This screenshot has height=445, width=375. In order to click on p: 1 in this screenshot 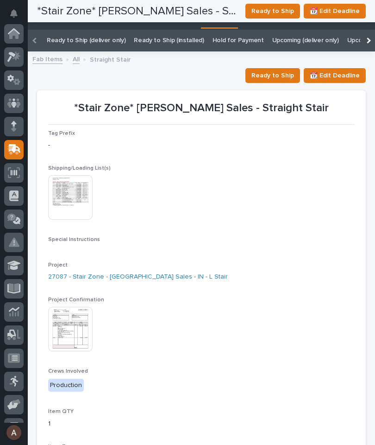, I will do `click(202, 423)`.